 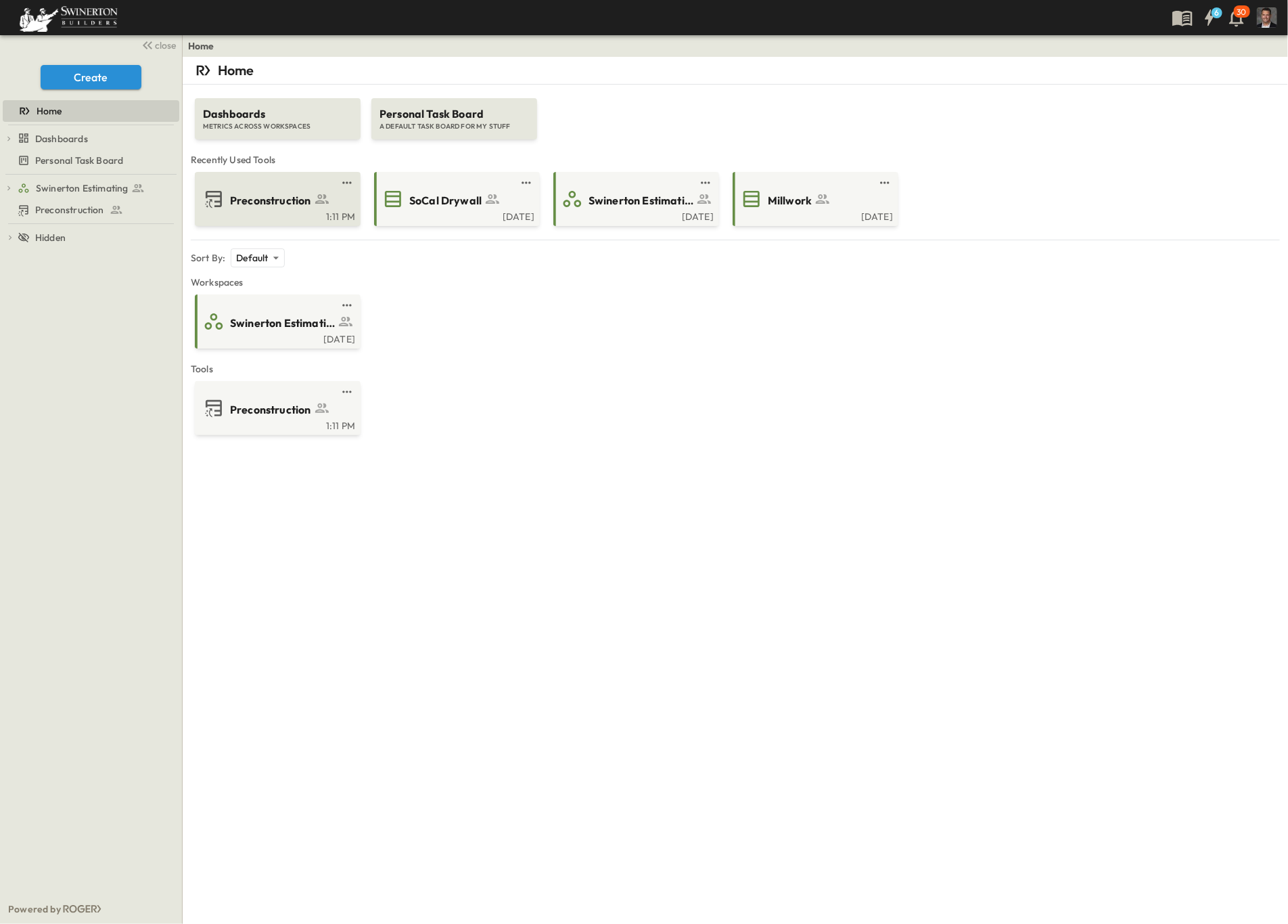 What do you see at coordinates (91, 209) in the screenshot?
I see `div: Preconstructiontest` at bounding box center [91, 209].